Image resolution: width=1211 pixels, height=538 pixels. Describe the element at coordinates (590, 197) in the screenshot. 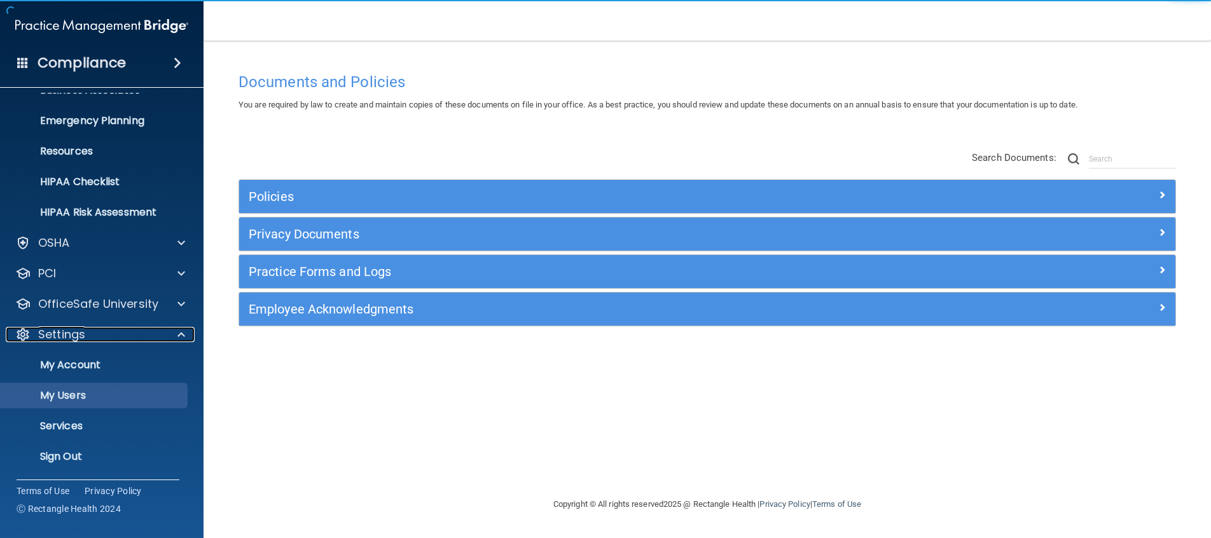

I see `h5: Policies` at that location.